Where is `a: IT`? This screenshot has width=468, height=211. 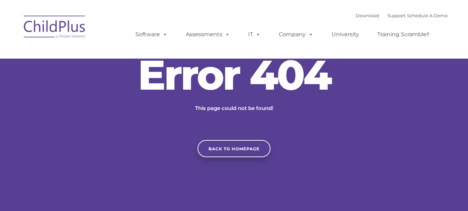
a: IT is located at coordinates (254, 34).